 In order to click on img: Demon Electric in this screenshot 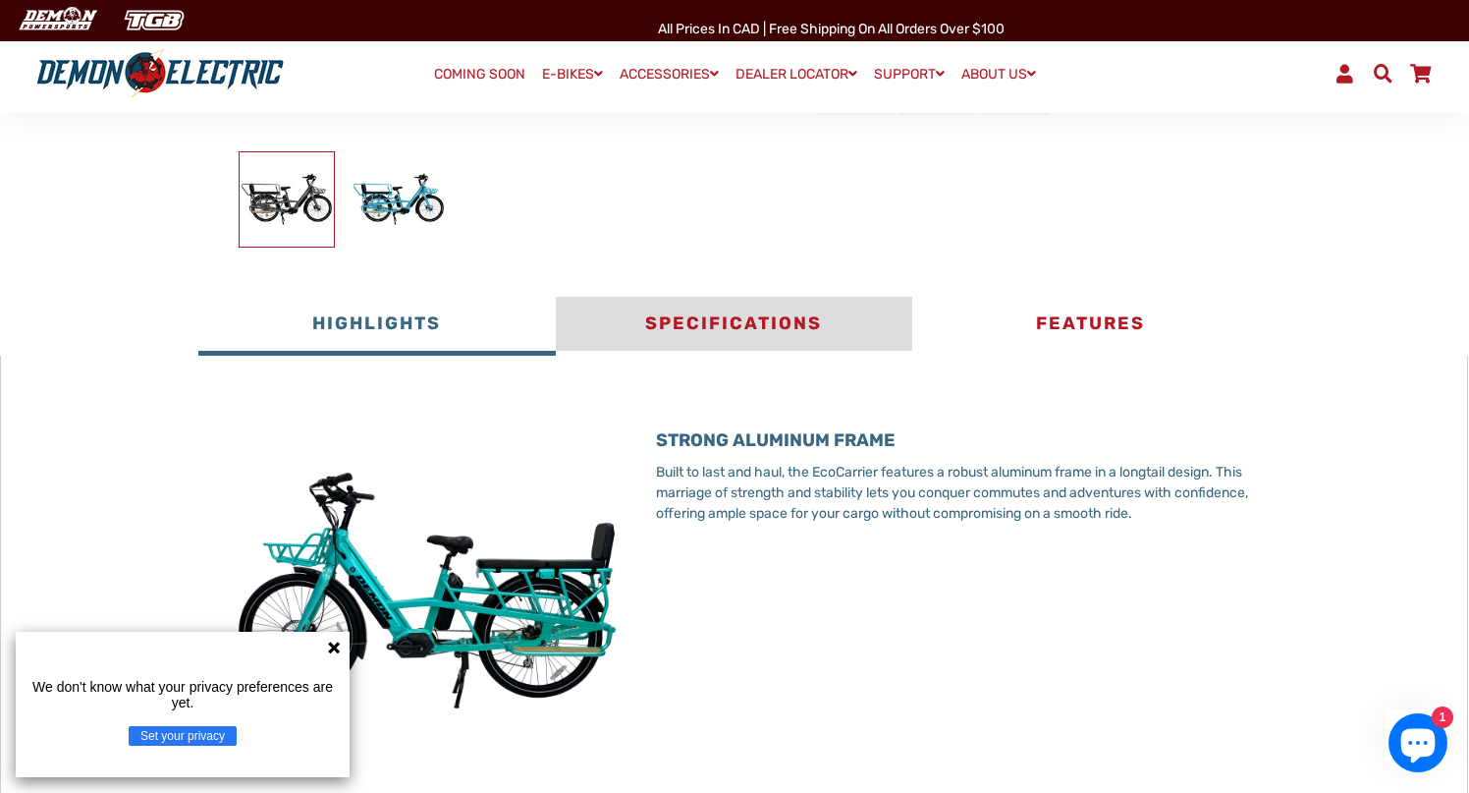, I will do `click(57, 20)`.